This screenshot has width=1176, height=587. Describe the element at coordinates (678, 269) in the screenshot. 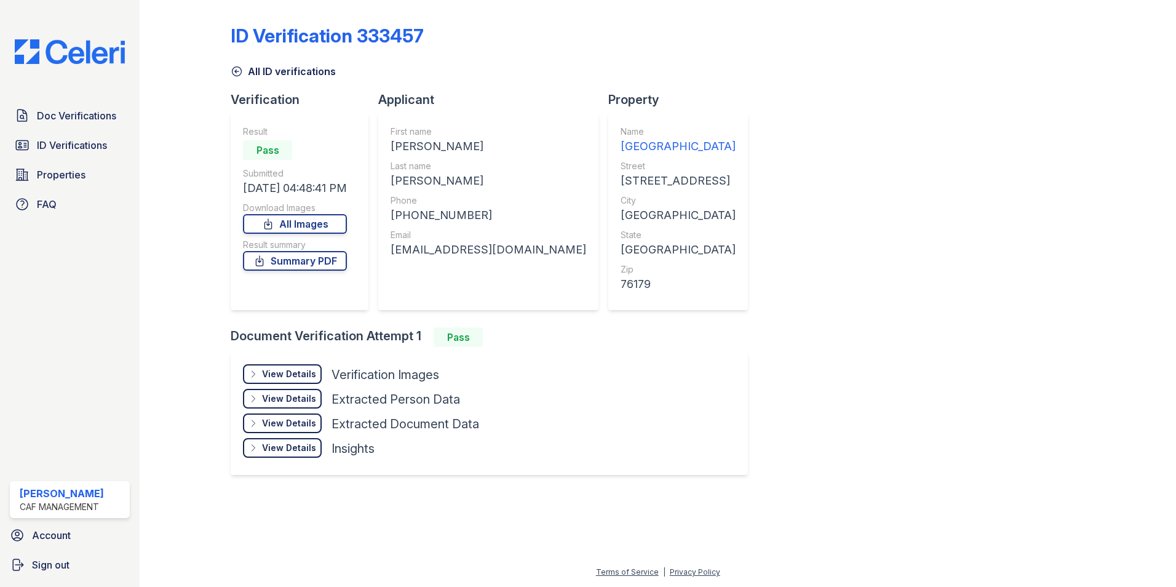

I see `div: Zip` at that location.